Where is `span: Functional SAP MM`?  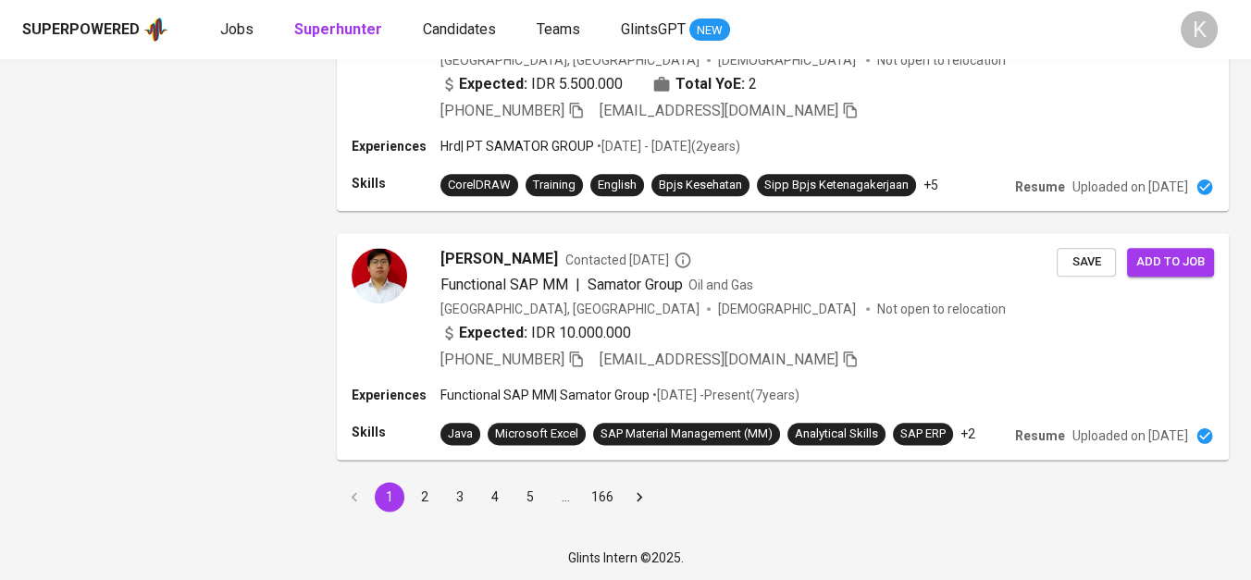 span: Functional SAP MM is located at coordinates (504, 284).